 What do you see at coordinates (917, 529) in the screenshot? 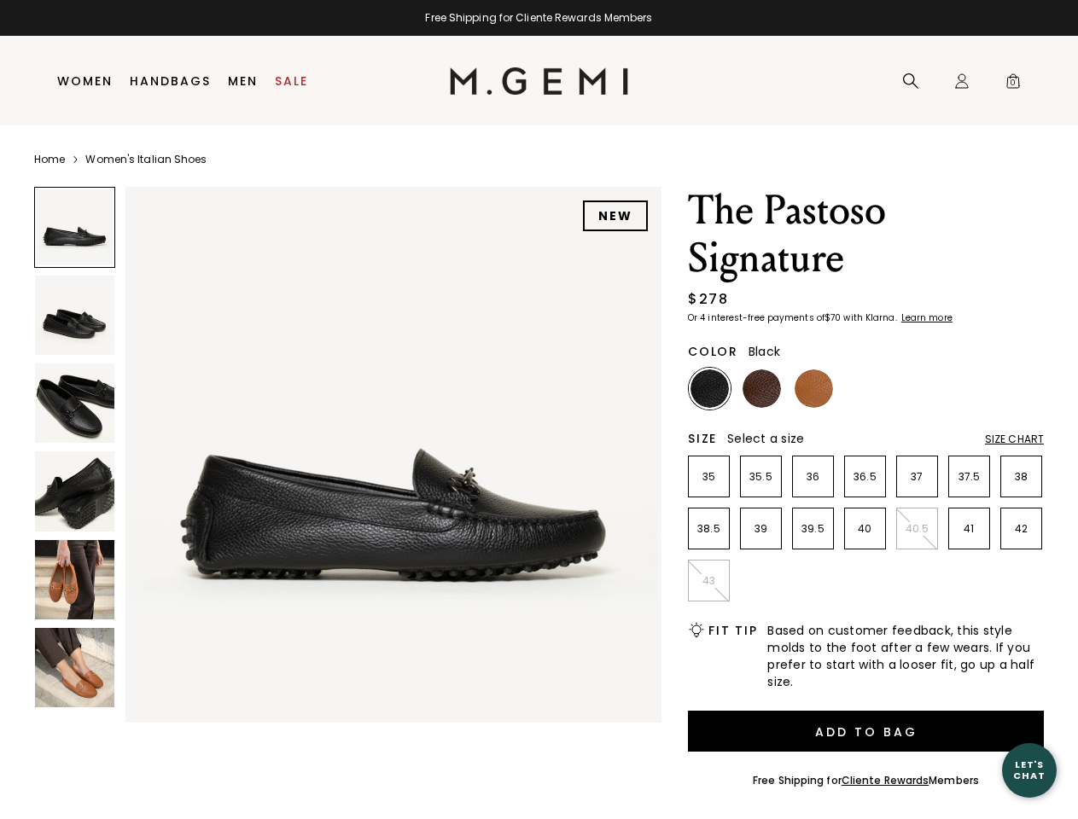
I see `p: 40.5` at bounding box center [917, 529].